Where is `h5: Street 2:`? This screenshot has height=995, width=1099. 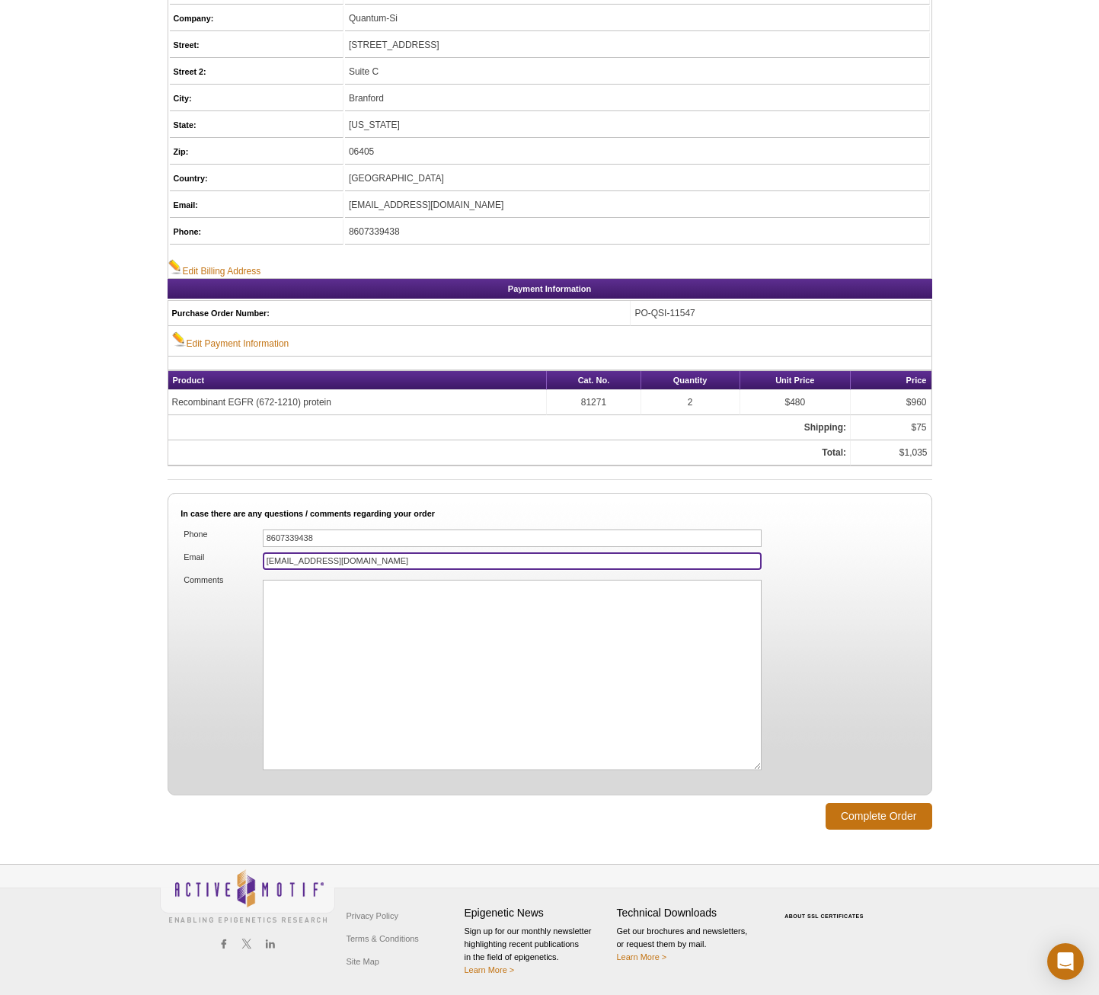
h5: Street 2: is located at coordinates (256, 72).